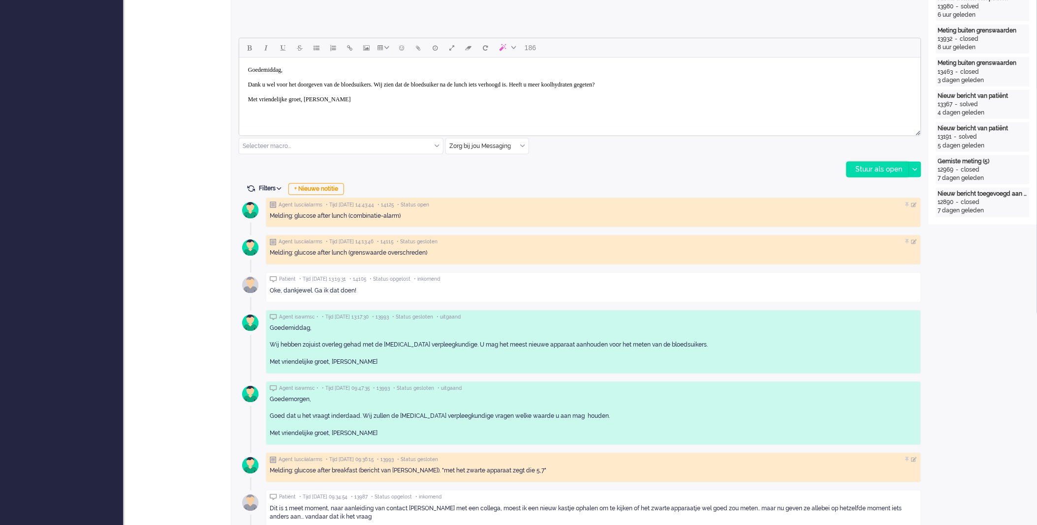  What do you see at coordinates (385, 205) in the screenshot?
I see `span: • 14125` at bounding box center [385, 205].